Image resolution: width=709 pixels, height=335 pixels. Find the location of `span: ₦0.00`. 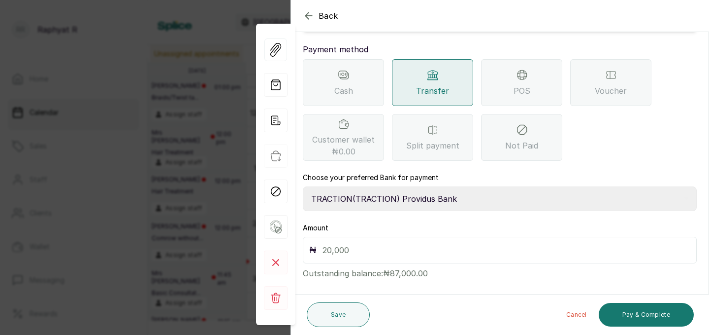

span: ₦0.00 is located at coordinates (344, 151).